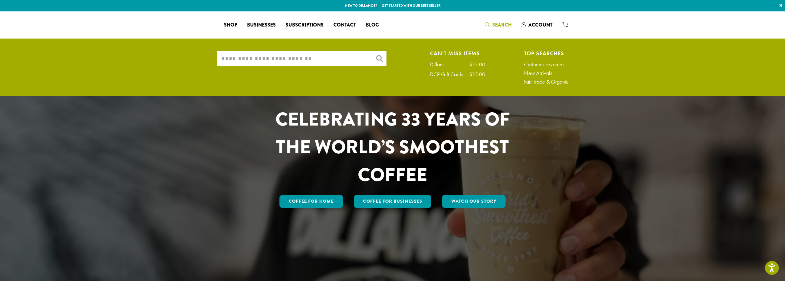 The height and width of the screenshot is (281, 785). Describe the element at coordinates (372, 25) in the screenshot. I see `span: Blog` at that location.